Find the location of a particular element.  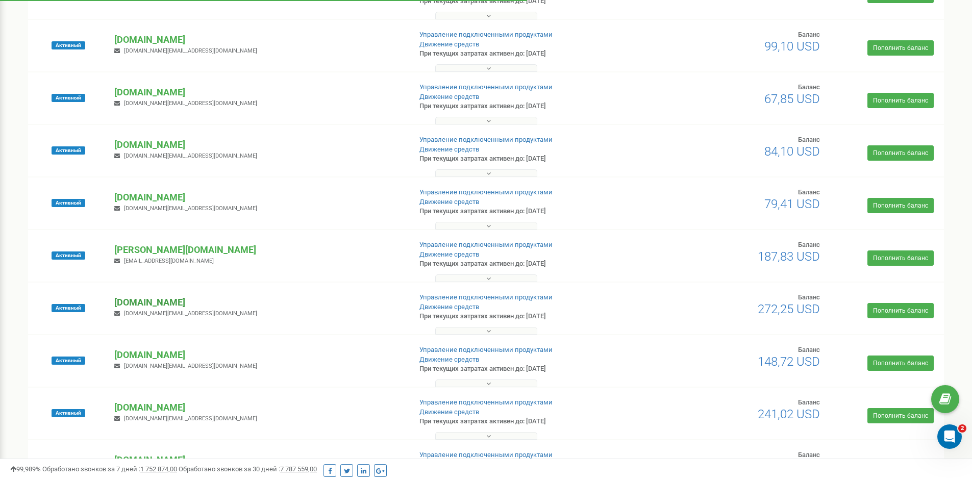

u: 7 787 559,00 is located at coordinates (299, 469).